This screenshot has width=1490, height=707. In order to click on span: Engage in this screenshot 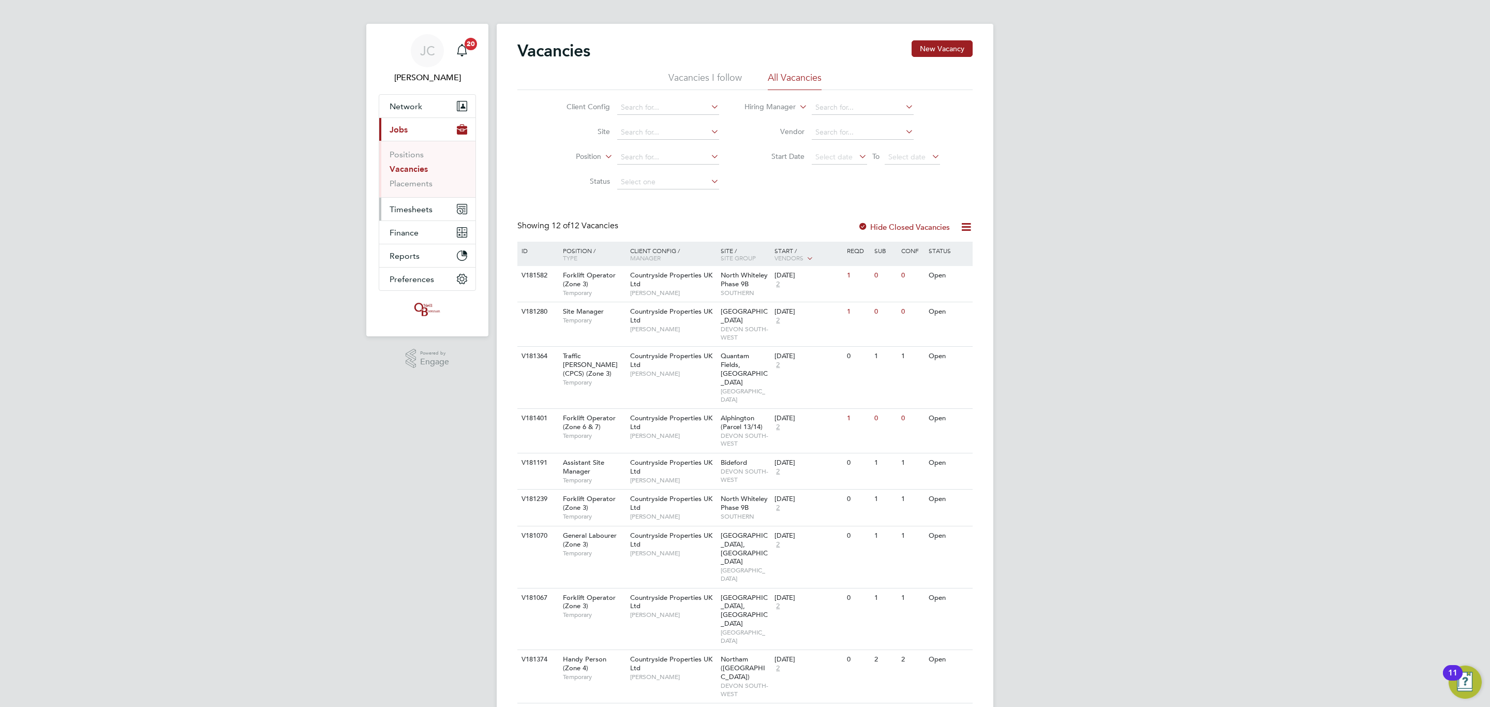, I will do `click(435, 362)`.